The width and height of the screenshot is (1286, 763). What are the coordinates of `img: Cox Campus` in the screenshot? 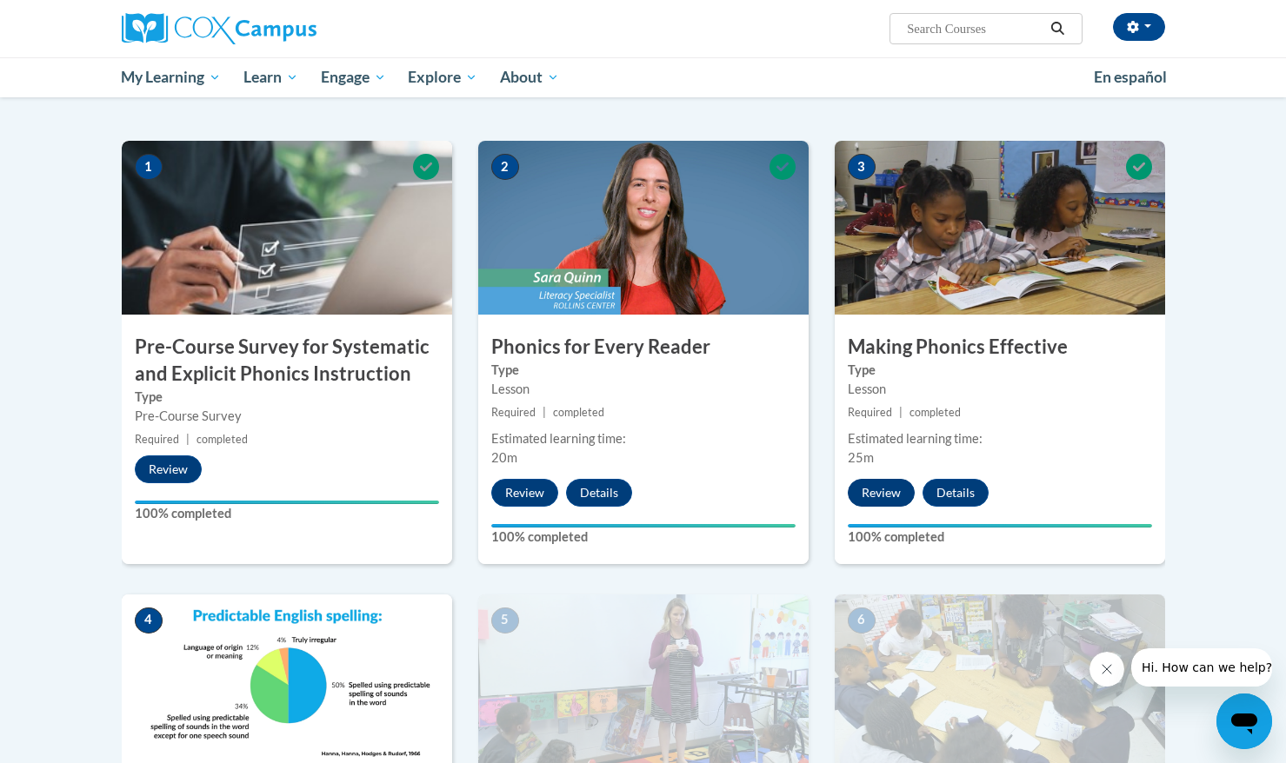 It's located at (219, 29).